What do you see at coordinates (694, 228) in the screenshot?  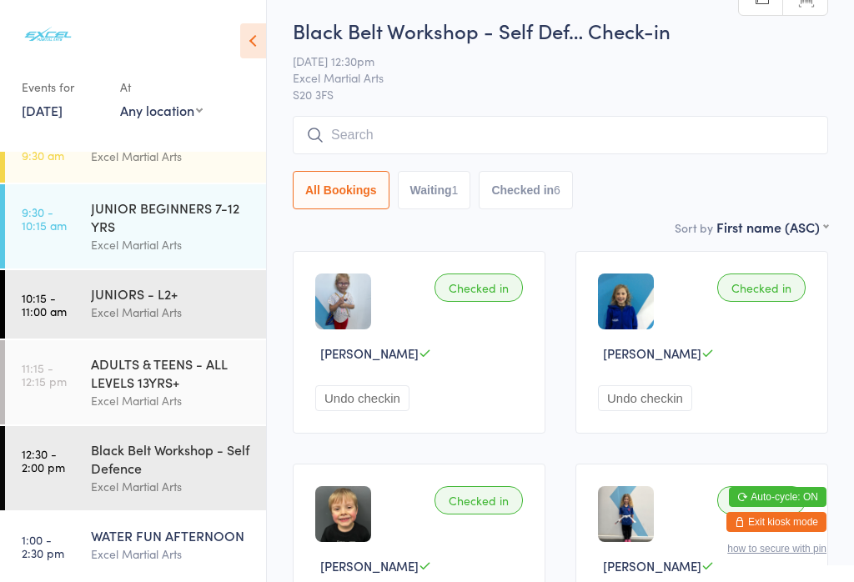 I see `label: Sort by` at bounding box center [694, 228].